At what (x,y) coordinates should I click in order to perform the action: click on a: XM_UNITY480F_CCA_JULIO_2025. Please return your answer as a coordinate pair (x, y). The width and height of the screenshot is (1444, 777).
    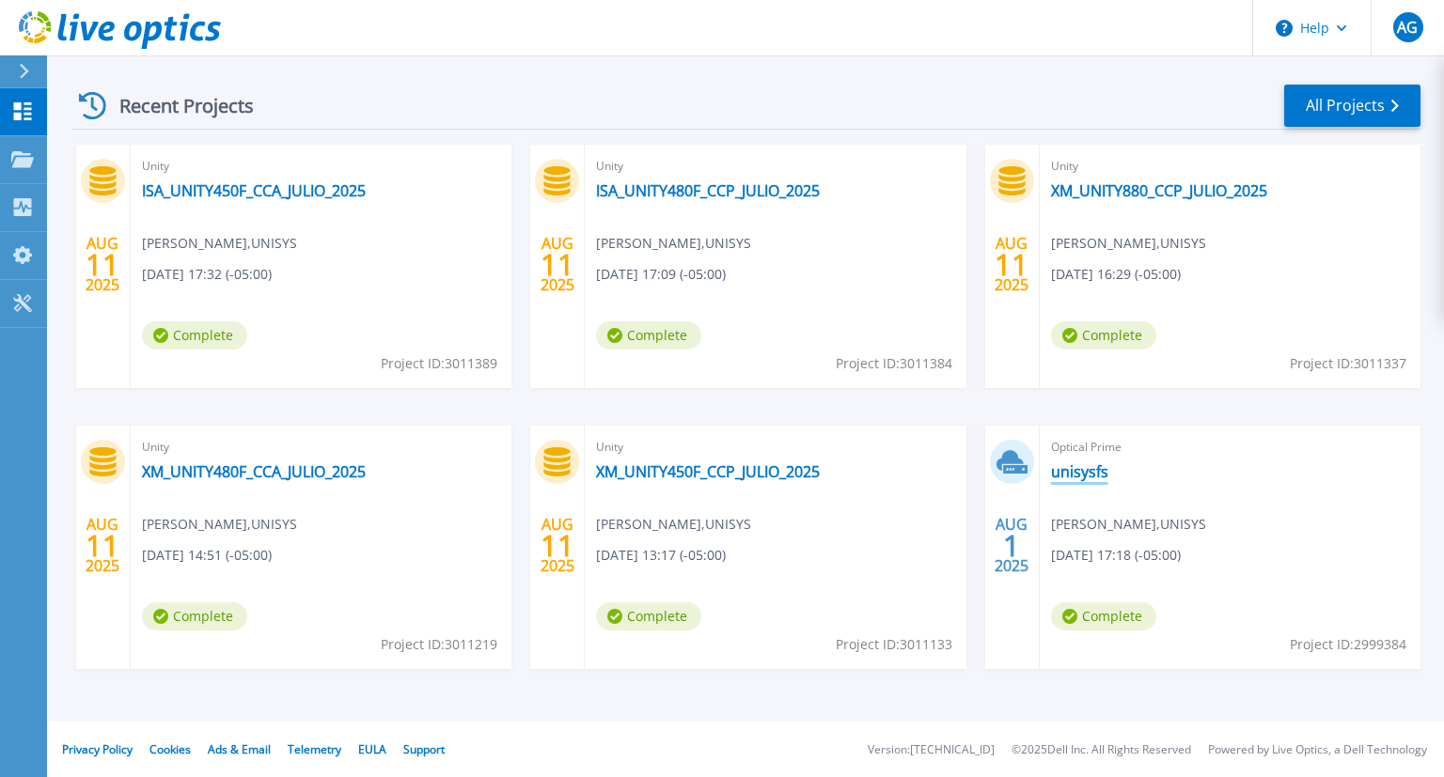
    Looking at the image, I should click on (254, 472).